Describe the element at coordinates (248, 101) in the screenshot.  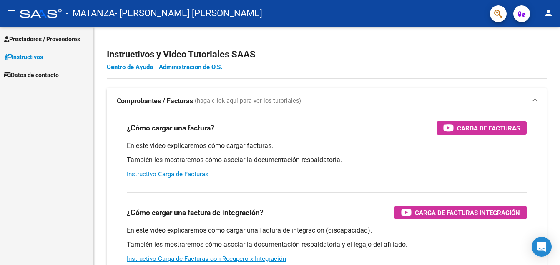
I see `span: (haga click aquí para ver los tutoriales)` at that location.